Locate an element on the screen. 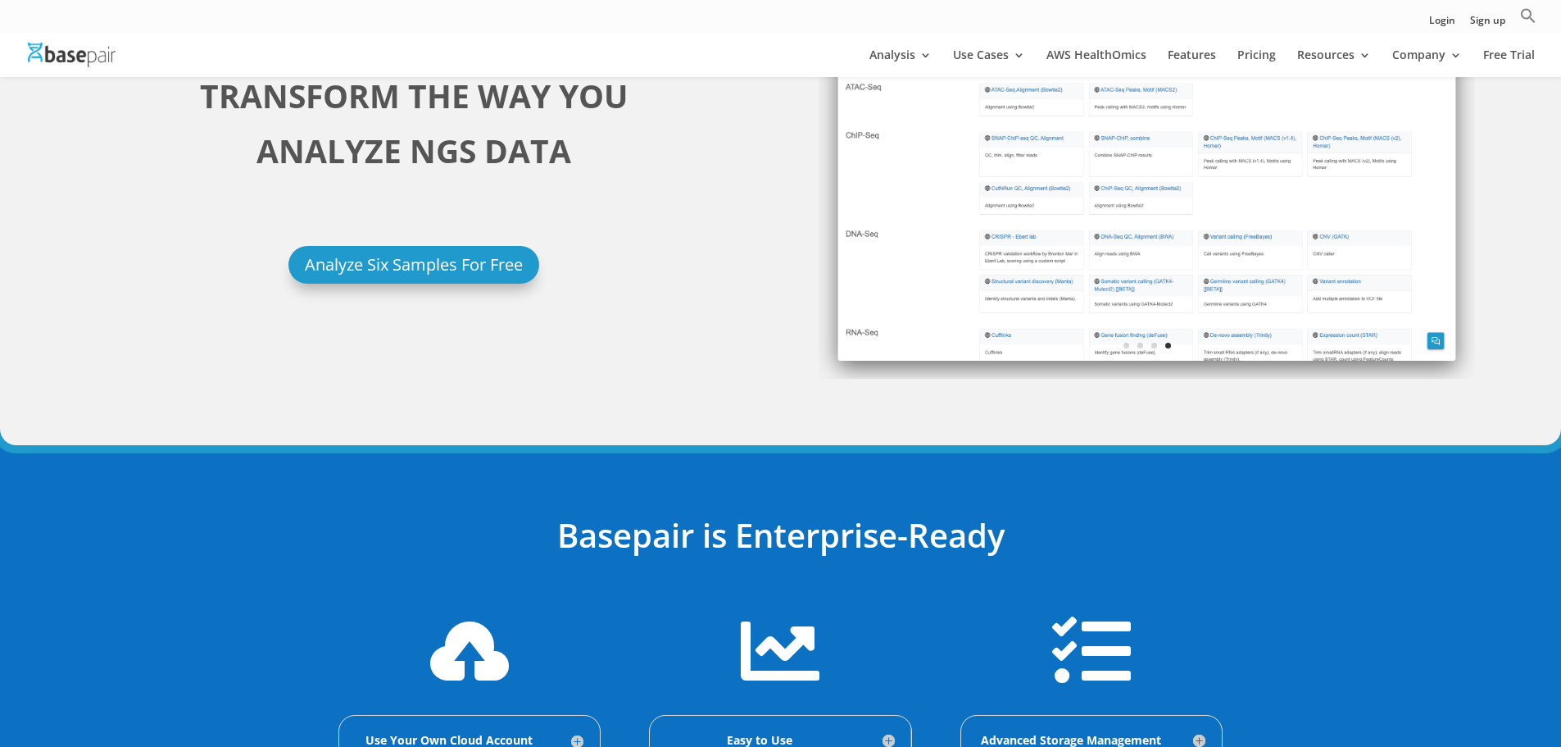 The height and width of the screenshot is (747, 1561). strong: TRANSFORM THE WAY YOU is located at coordinates (414, 95).